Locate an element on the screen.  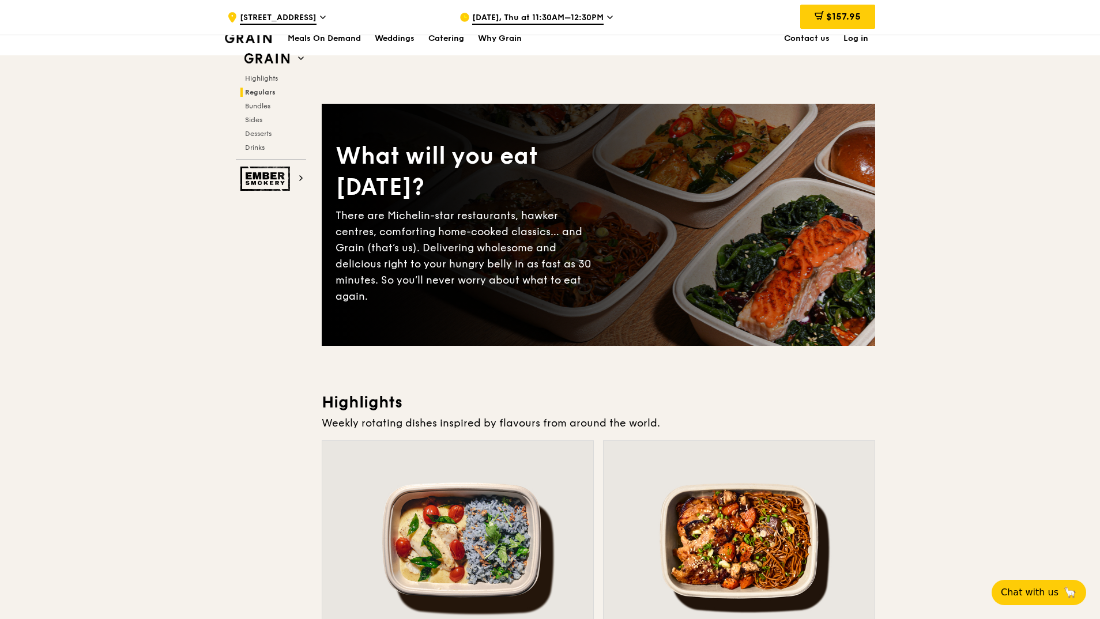
div: Why Grain is located at coordinates (500, 39).